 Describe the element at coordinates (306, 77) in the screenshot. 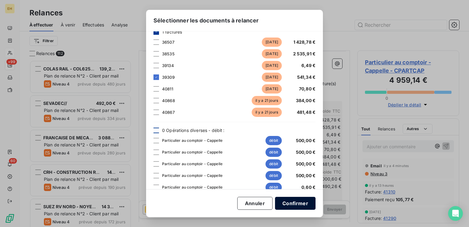

I see `span: 541,34 €` at that location.